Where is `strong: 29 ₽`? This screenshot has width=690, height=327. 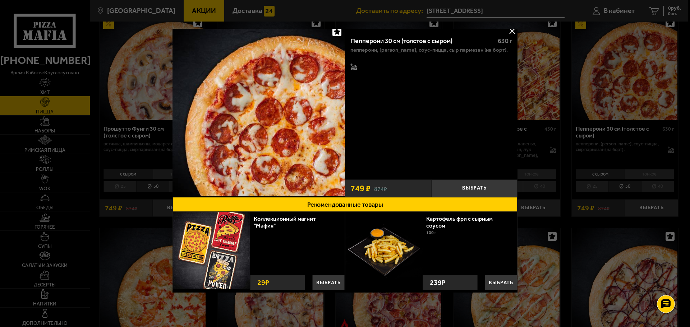
strong: 29 ₽ is located at coordinates (263, 283).